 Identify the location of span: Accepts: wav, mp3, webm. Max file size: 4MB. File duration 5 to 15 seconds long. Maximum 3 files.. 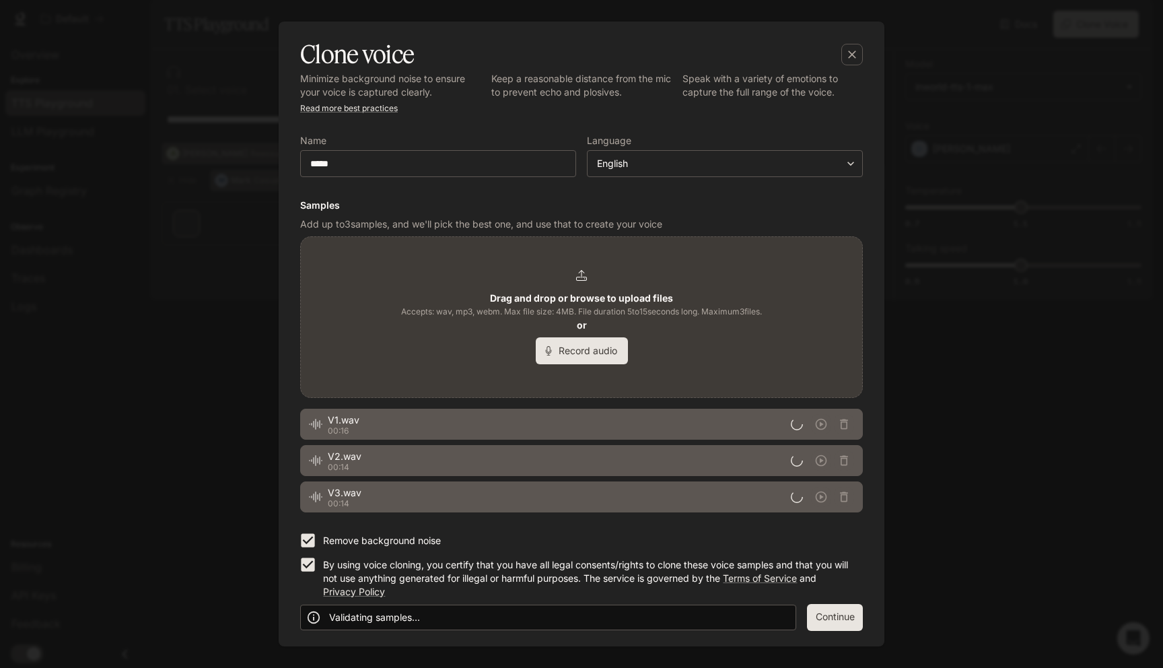
(581, 312).